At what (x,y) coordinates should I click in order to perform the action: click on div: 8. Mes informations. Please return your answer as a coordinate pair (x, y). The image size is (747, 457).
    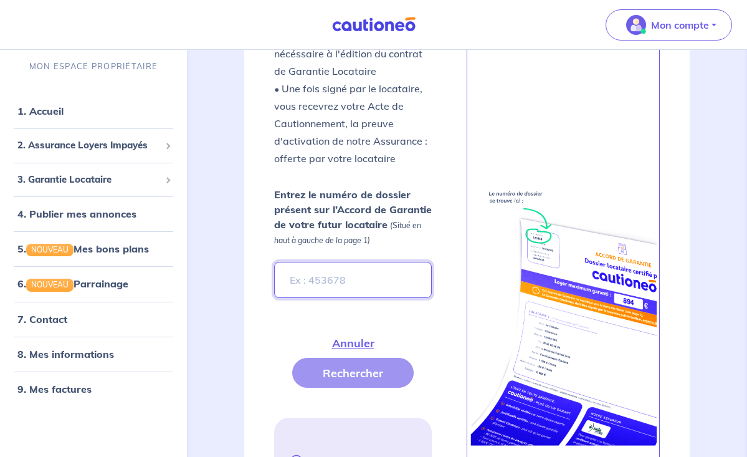
    Looking at the image, I should click on (93, 354).